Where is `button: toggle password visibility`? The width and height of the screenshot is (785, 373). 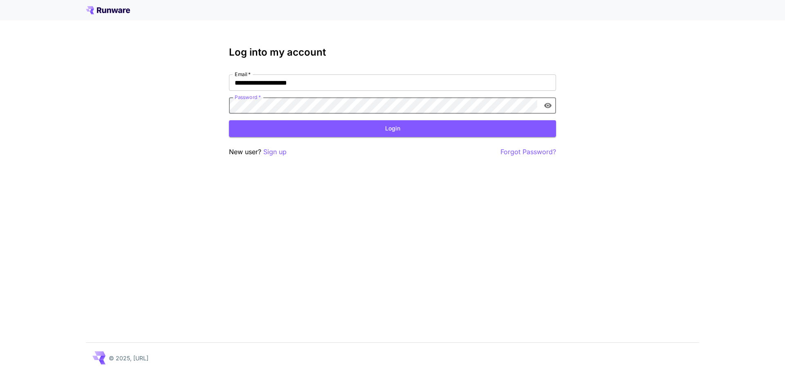
button: toggle password visibility is located at coordinates (548, 105).